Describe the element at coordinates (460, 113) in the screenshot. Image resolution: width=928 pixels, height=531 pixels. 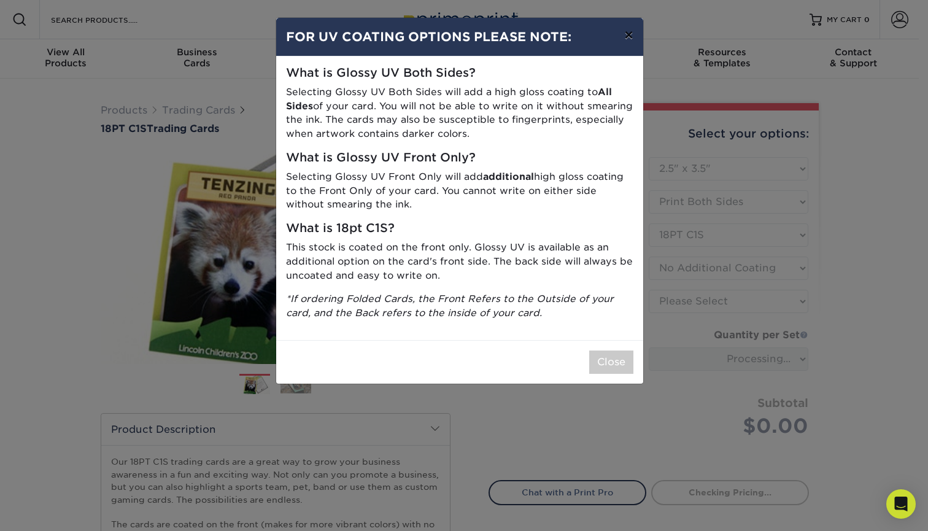
I see `p: Selecting Glossy UV Both Sides will add a high gloss coating to of your card. You will not be abl...` at that location.